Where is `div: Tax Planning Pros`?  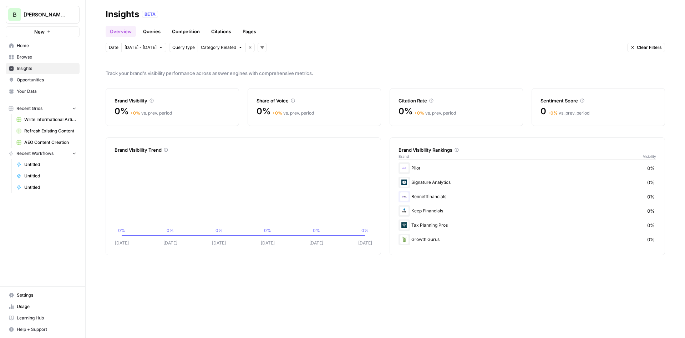
div: Tax Planning Pros is located at coordinates (528, 225).